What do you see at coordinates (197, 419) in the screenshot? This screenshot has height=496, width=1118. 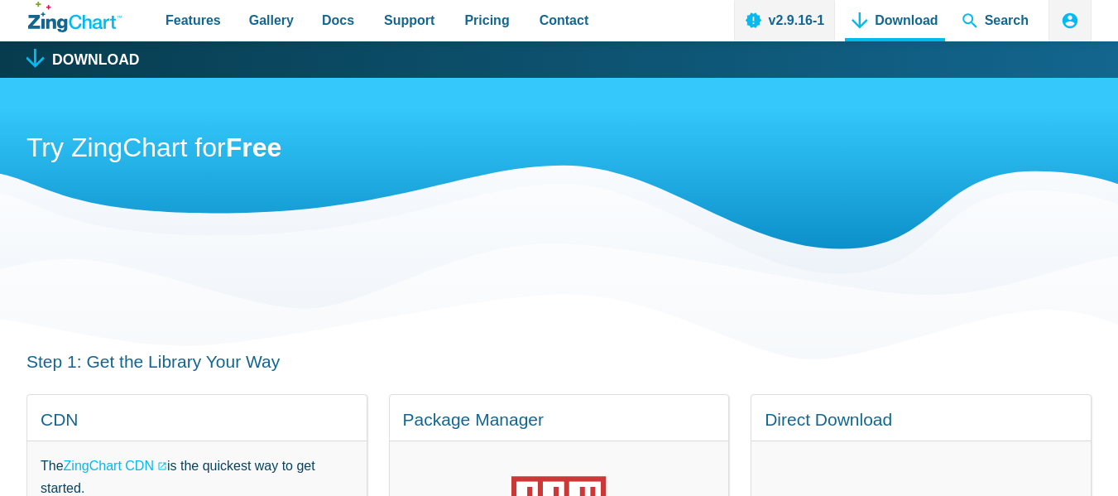 I see `h4: CDN` at bounding box center [197, 419].